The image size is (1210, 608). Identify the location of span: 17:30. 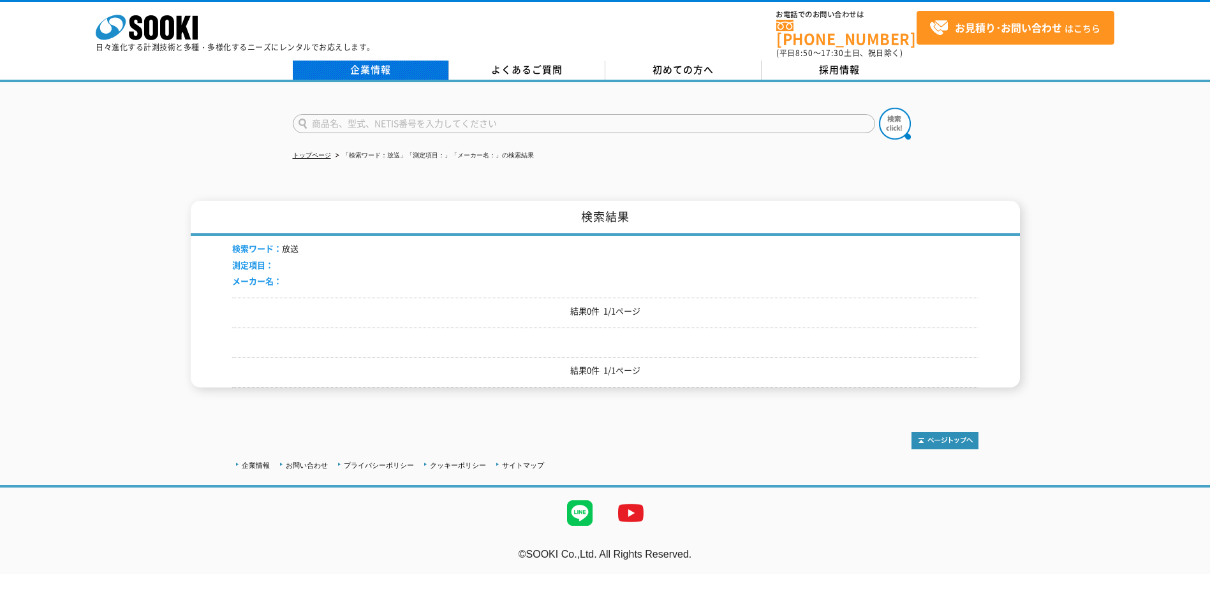
(832, 53).